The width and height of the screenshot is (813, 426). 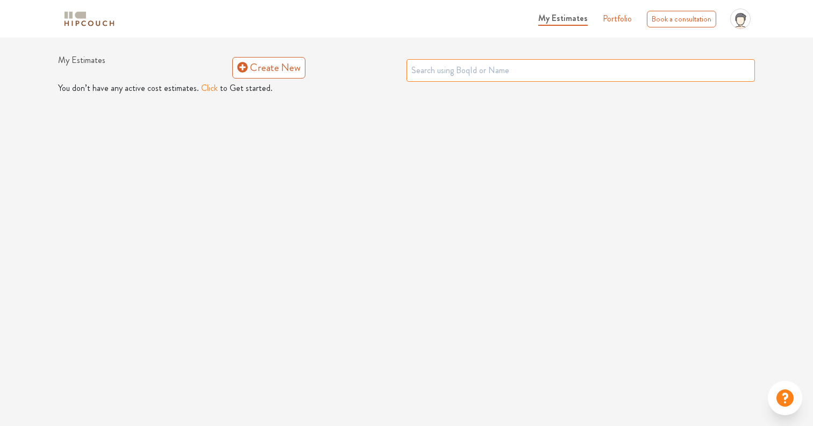 What do you see at coordinates (581, 70) in the screenshot?
I see `input: Search using BoqId or Name` at bounding box center [581, 70].